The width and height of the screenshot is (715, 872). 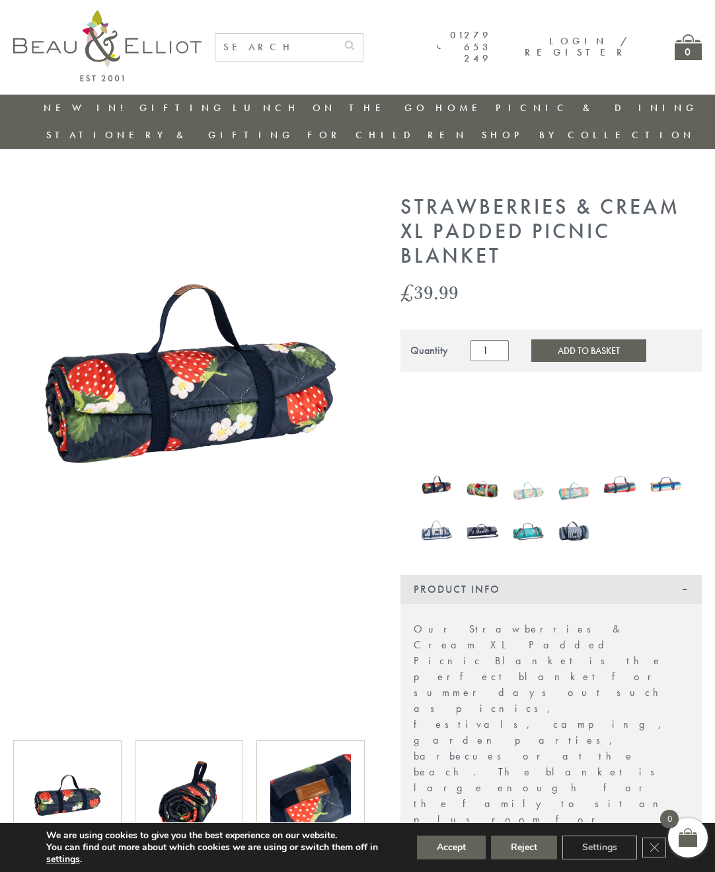 I want to click on a: Coconut Grove Quilted Picnic Blanket, so click(x=528, y=485).